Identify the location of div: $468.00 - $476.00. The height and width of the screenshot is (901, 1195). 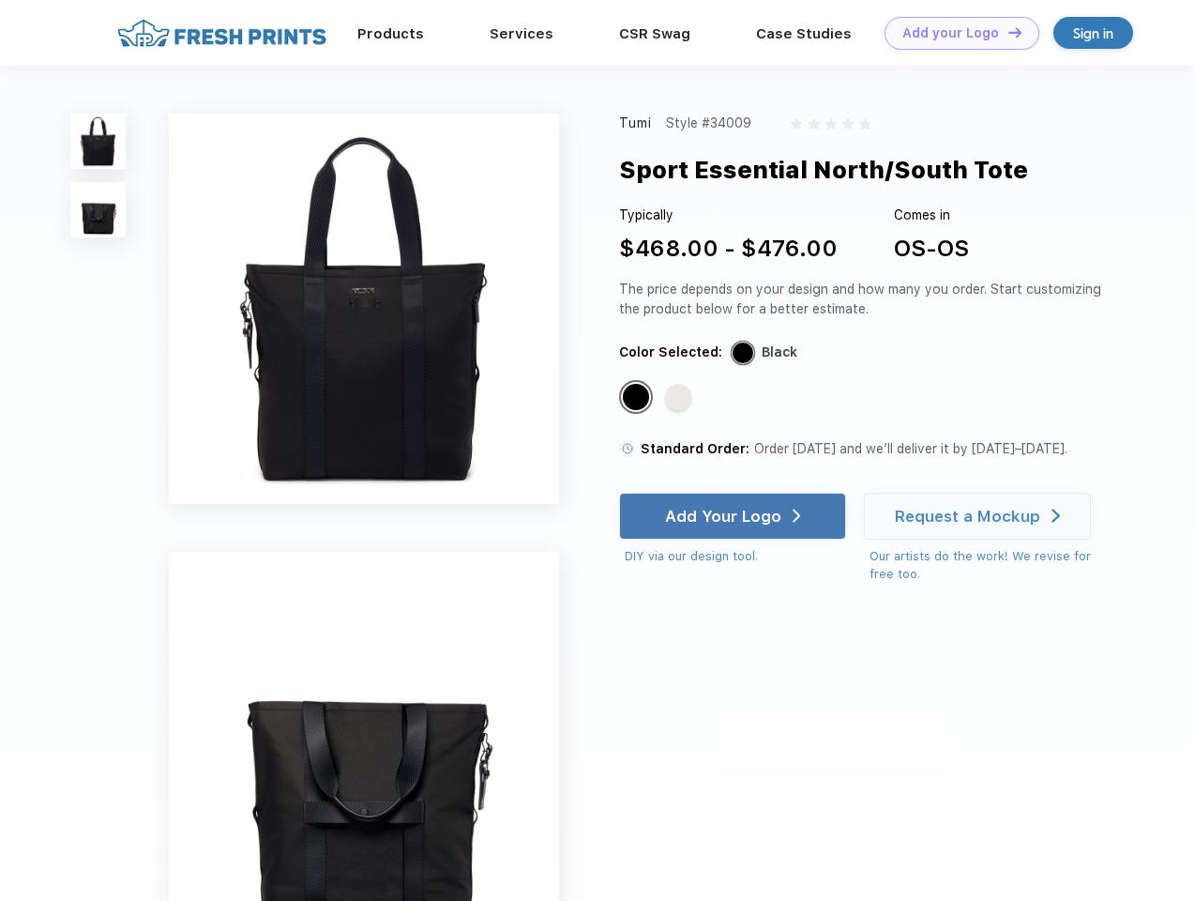
(728, 249).